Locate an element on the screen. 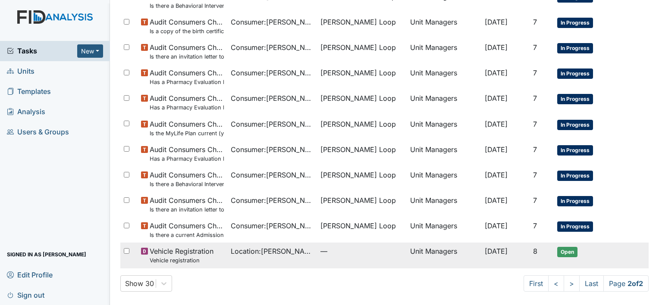 This screenshot has width=659, height=305. span: Users & Groups is located at coordinates (38, 132).